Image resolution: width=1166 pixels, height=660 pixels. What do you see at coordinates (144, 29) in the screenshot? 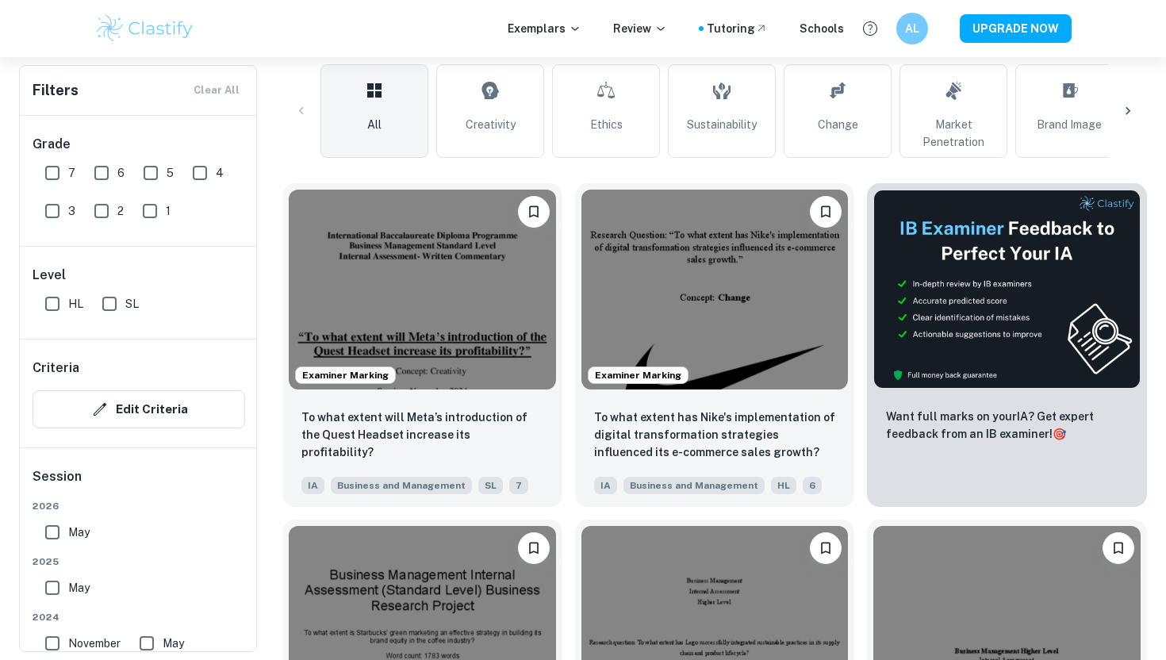
I see `img: Clastify logo` at bounding box center [144, 29].